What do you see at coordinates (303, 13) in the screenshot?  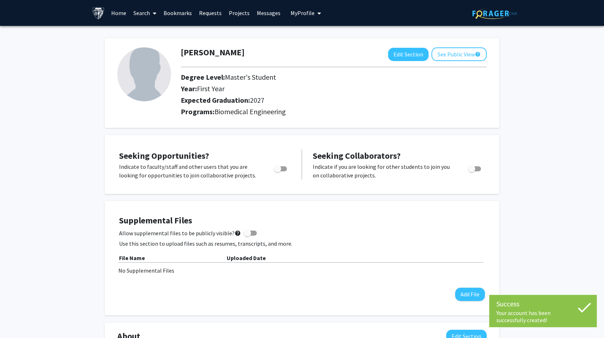 I see `span: My Profile` at bounding box center [303, 13].